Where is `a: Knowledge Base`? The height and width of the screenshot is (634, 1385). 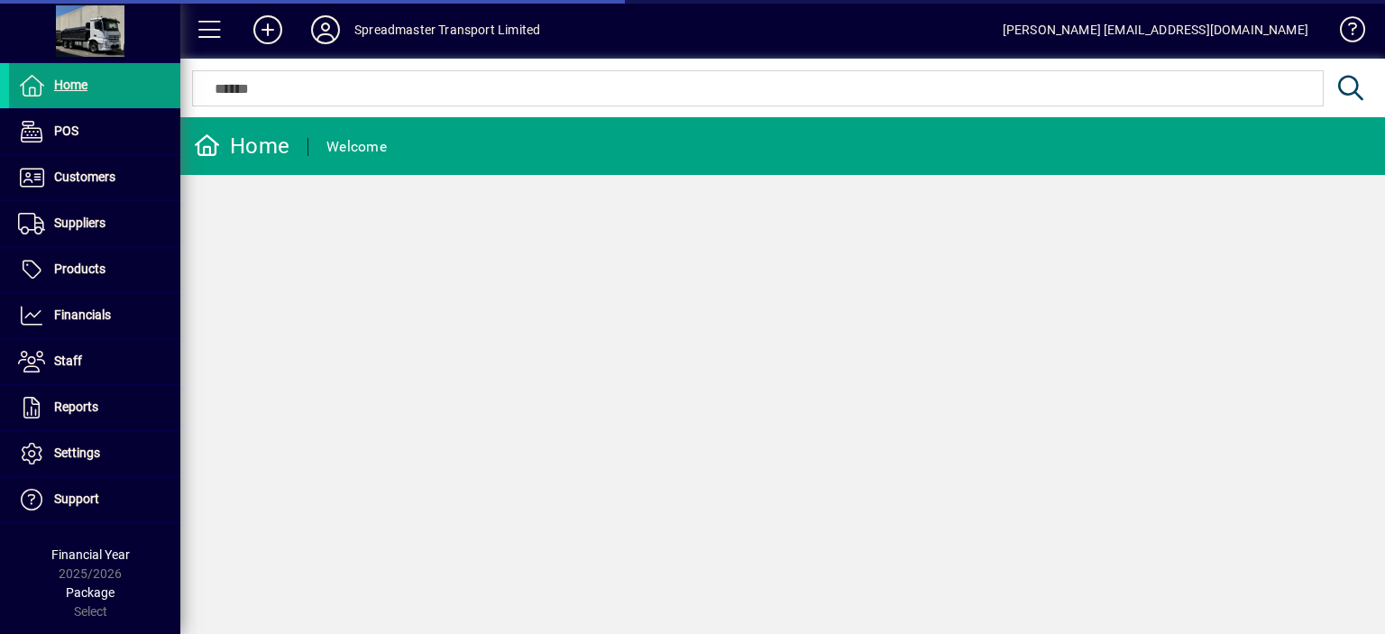
a: Knowledge Base is located at coordinates (1344, 32).